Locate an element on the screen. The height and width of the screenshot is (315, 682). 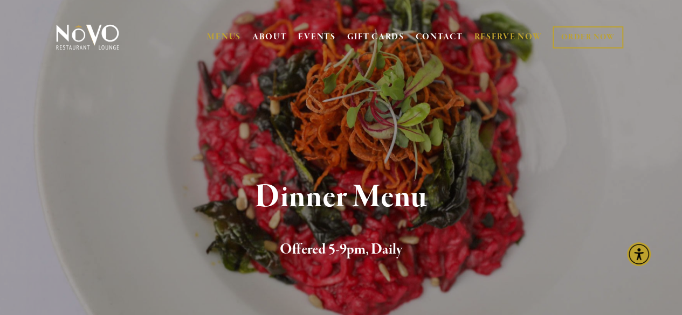
a: RESERVE NOW is located at coordinates (508, 37).